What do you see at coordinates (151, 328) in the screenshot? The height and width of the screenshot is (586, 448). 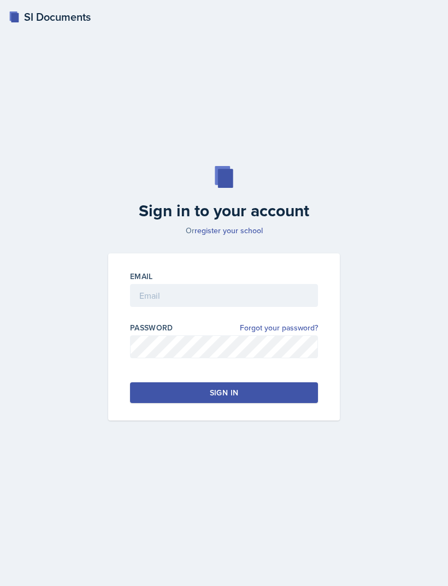 I see `label: Password` at bounding box center [151, 328].